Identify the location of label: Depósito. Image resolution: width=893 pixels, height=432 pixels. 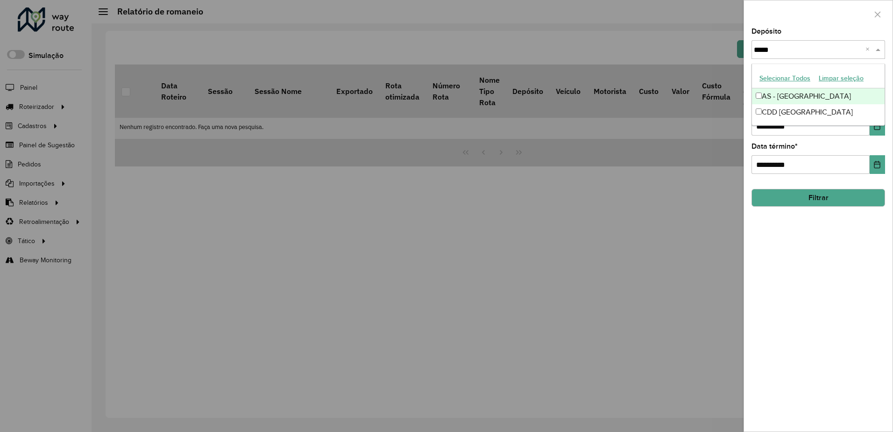
(766, 31).